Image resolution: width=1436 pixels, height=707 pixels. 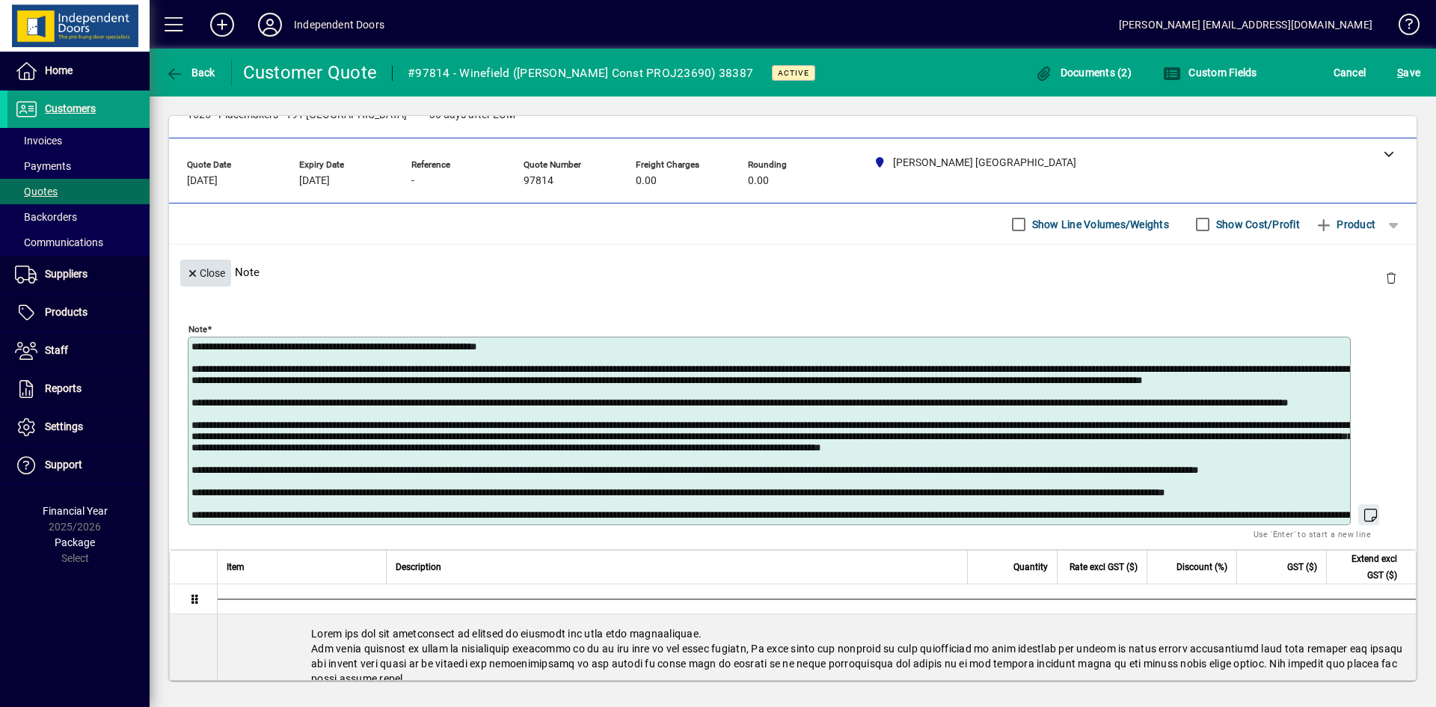 I want to click on label: Show Line Volumes/Weights, so click(x=1099, y=224).